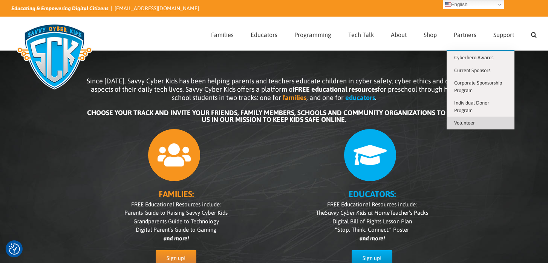 This screenshot has width=548, height=263. I want to click on a: Volunteer, so click(481, 123).